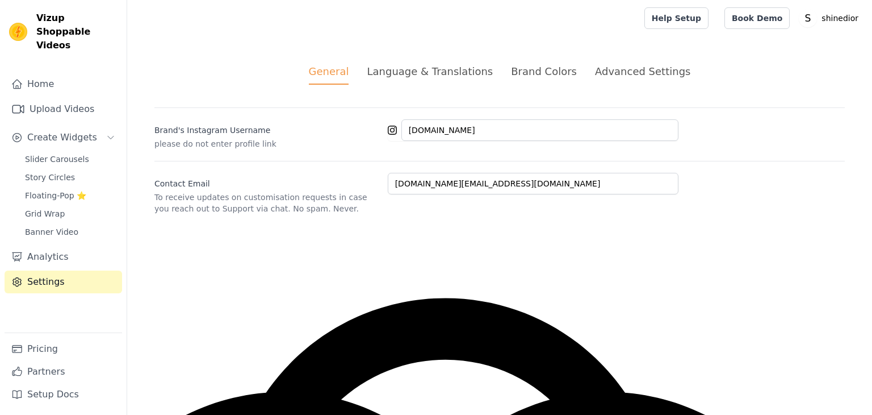 The width and height of the screenshot is (872, 415). Describe the element at coordinates (63, 137) in the screenshot. I see `button: Create Widgets` at that location.